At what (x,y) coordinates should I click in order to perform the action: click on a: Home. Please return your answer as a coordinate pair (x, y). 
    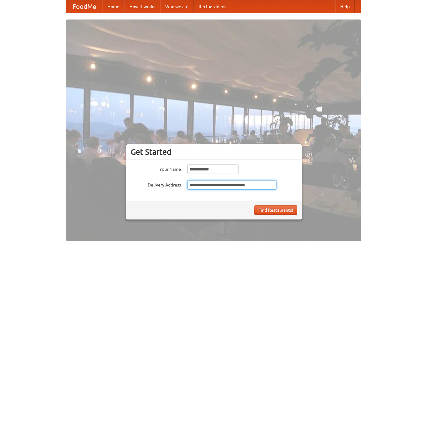
    Looking at the image, I should click on (113, 7).